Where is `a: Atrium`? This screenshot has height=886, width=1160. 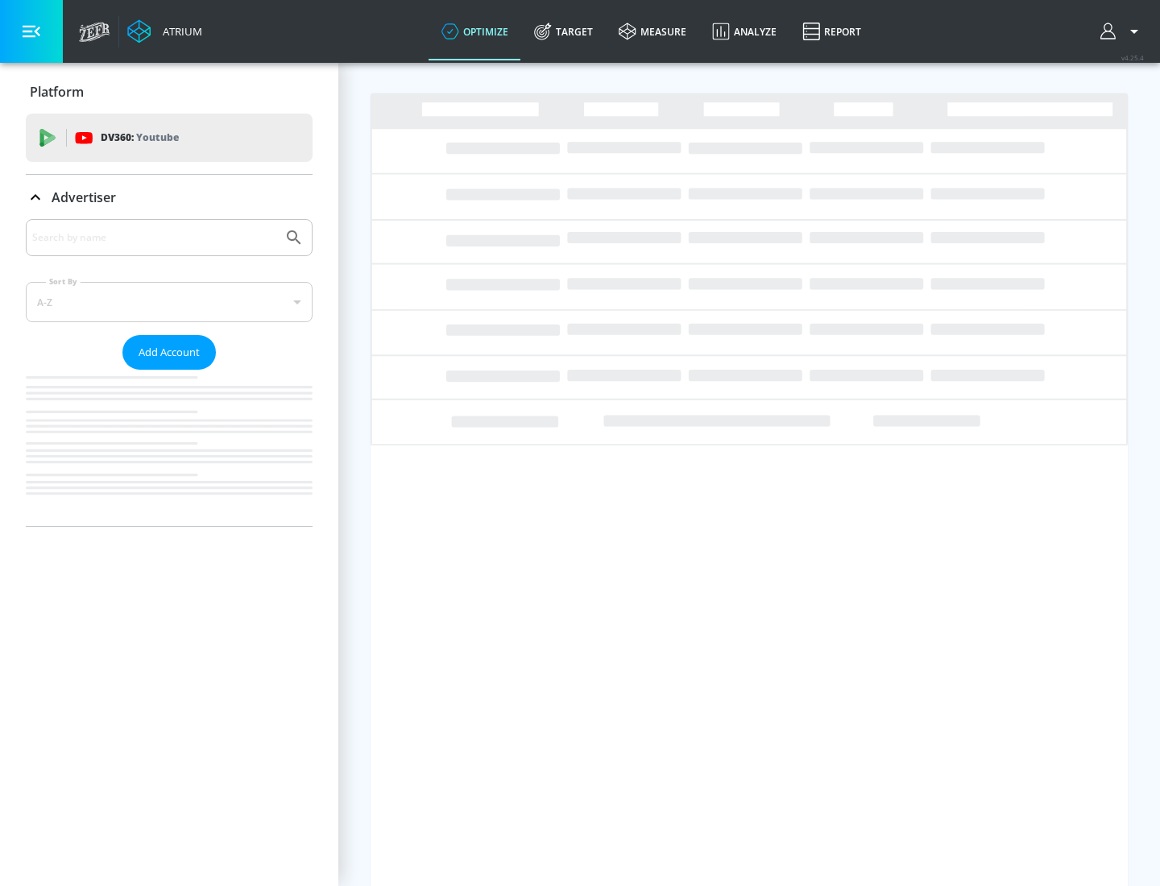 a: Atrium is located at coordinates (164, 31).